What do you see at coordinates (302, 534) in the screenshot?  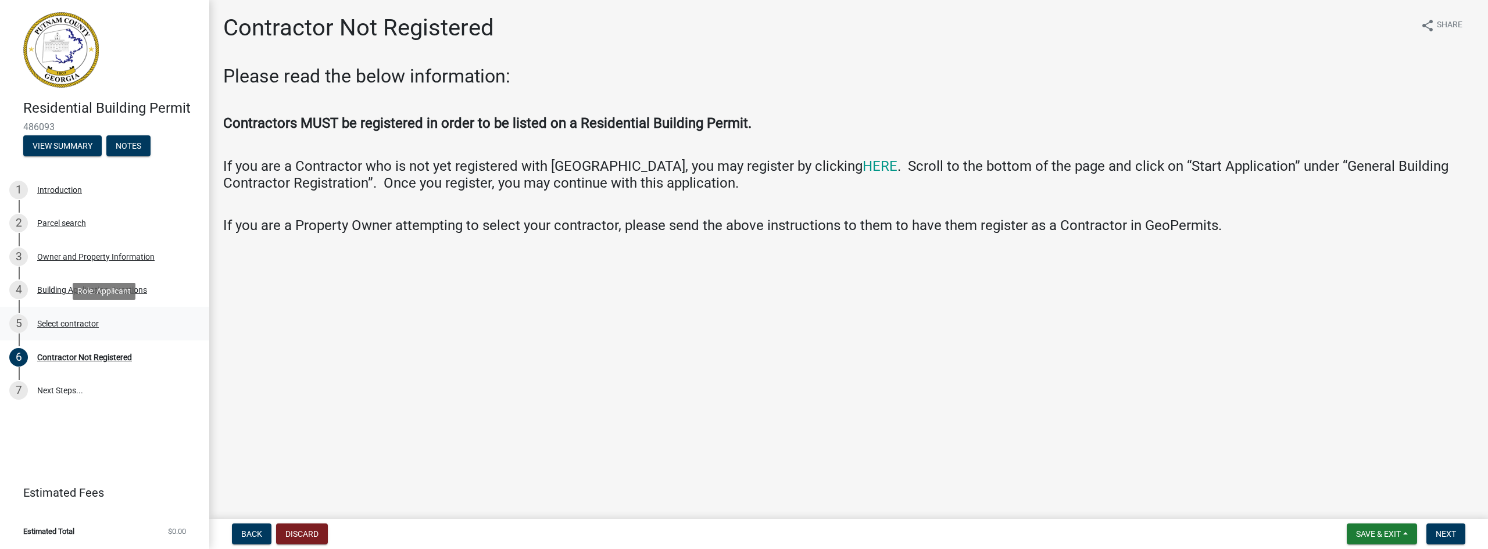 I see `button: Discard` at bounding box center [302, 534].